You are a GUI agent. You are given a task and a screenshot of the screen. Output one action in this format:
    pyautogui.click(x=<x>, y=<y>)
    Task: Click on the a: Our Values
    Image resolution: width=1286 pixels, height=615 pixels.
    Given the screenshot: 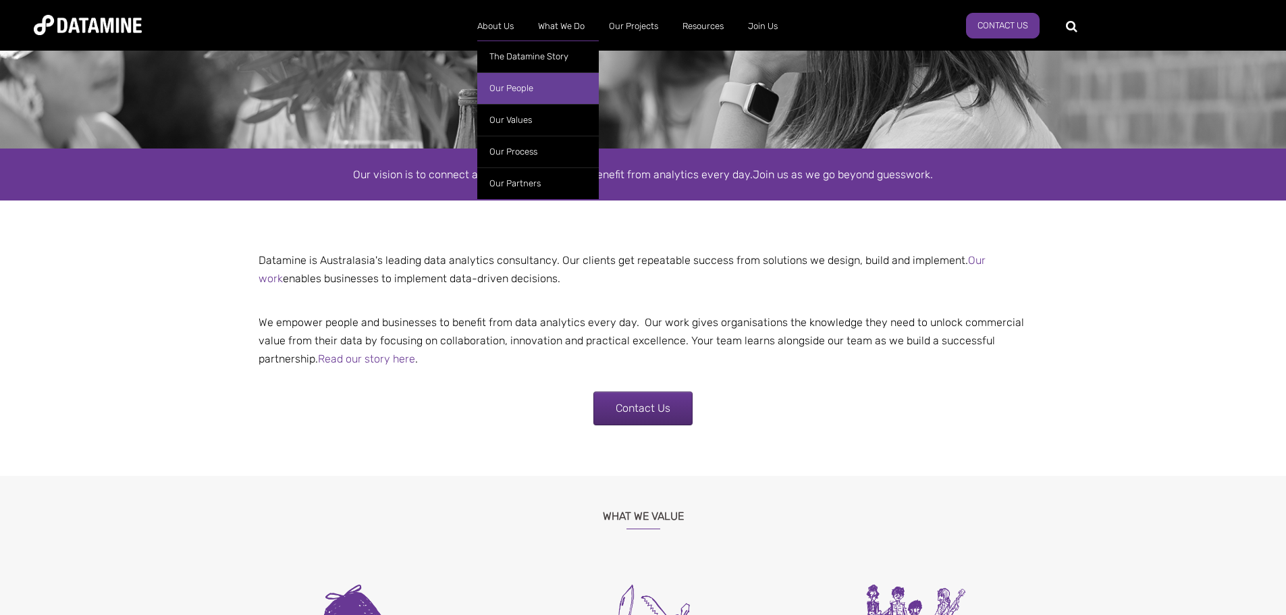 What is the action you would take?
    pyautogui.click(x=538, y=119)
    